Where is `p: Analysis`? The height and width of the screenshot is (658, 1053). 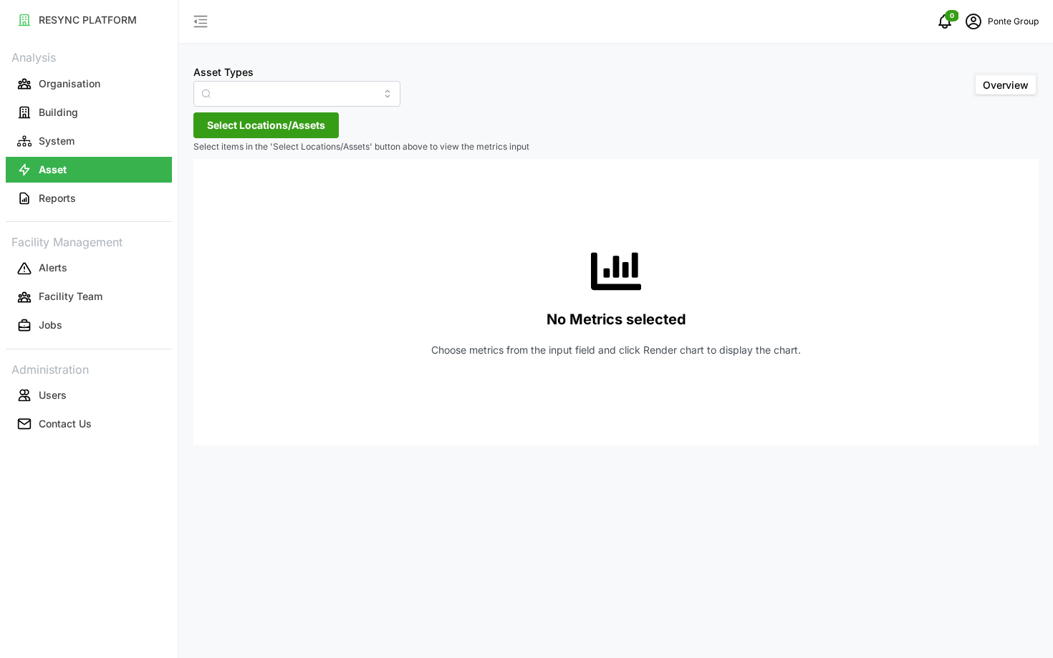 p: Analysis is located at coordinates (89, 56).